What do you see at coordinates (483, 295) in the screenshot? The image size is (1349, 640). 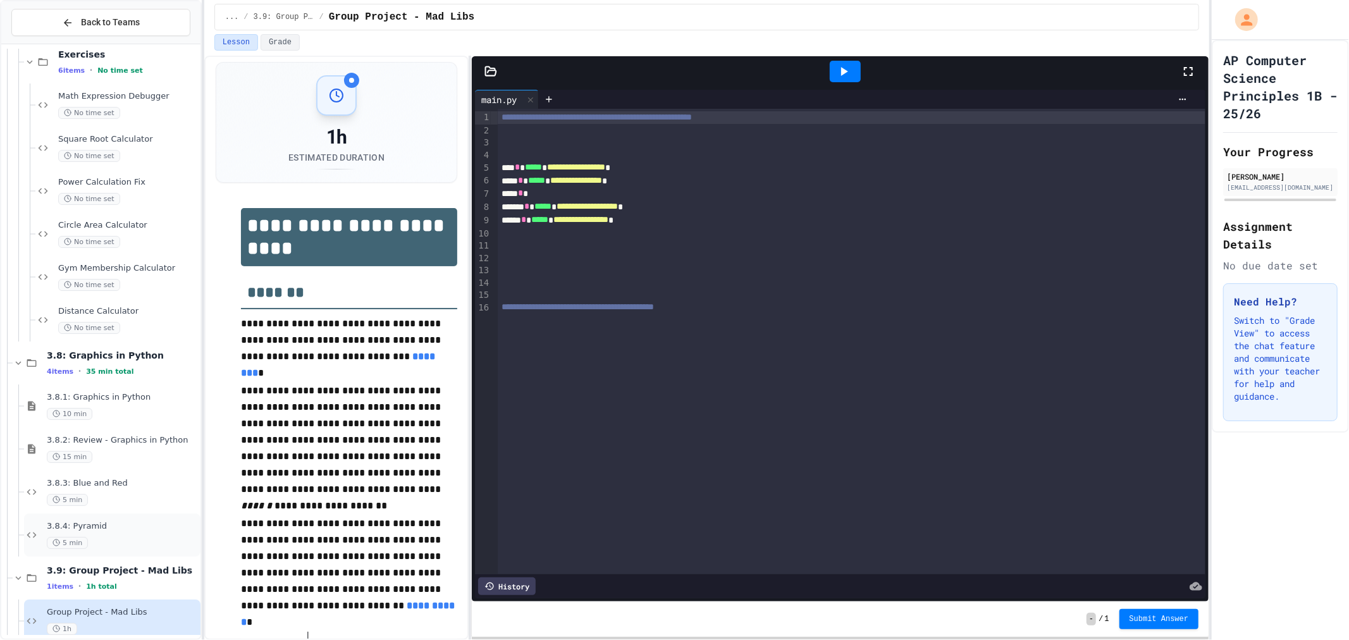 I see `div: 15` at bounding box center [483, 295].